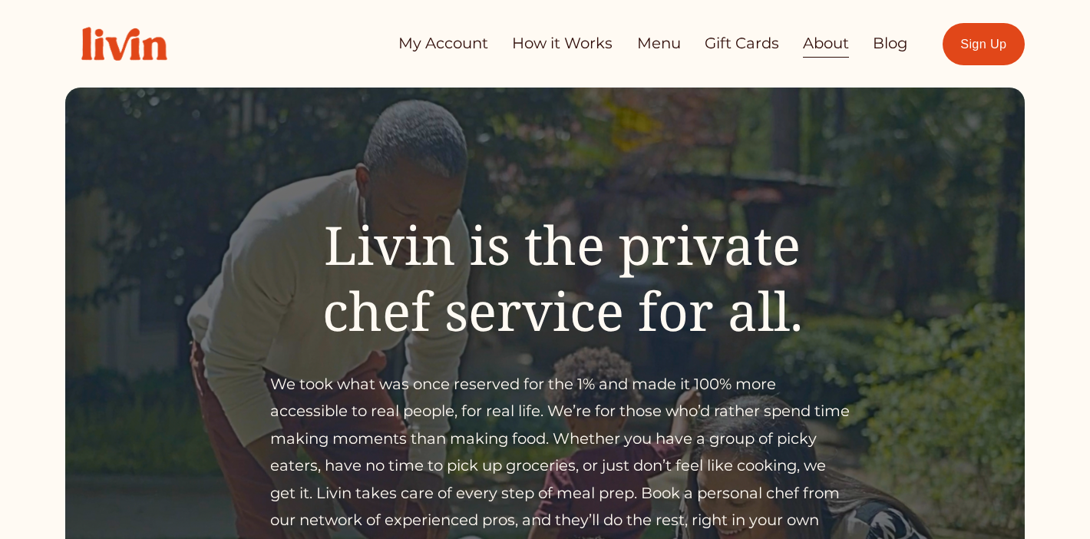 This screenshot has width=1090, height=539. What do you see at coordinates (443, 43) in the screenshot?
I see `a: My Account` at bounding box center [443, 43].